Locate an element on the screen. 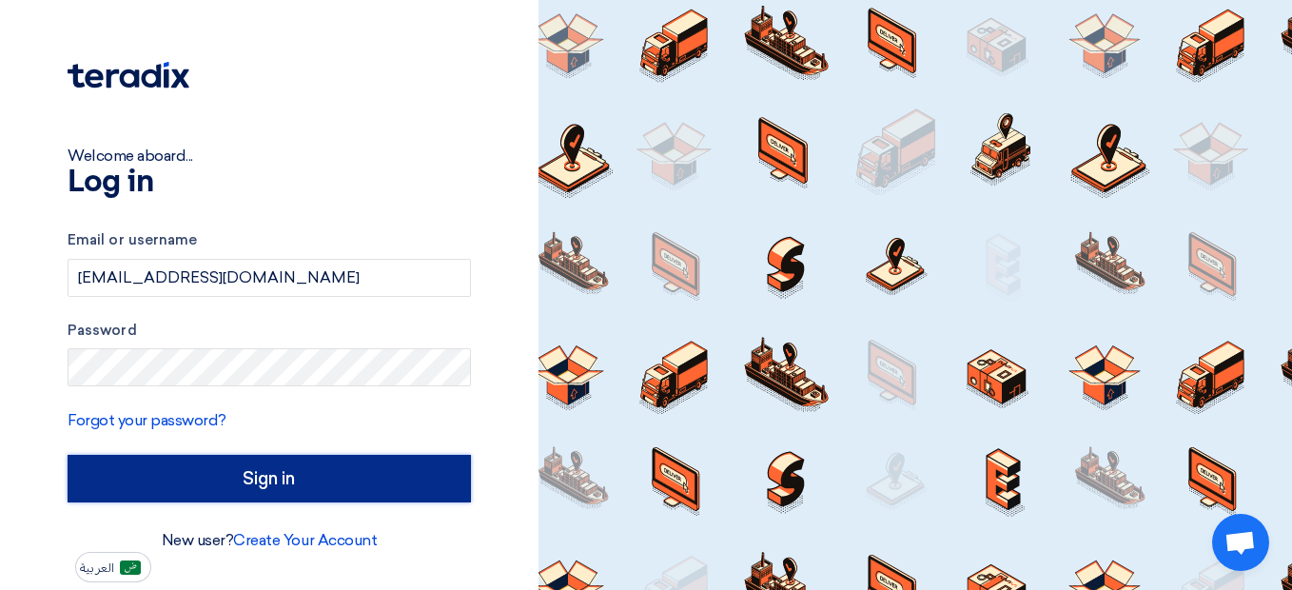  div: Welcome aboard... is located at coordinates (269, 156).